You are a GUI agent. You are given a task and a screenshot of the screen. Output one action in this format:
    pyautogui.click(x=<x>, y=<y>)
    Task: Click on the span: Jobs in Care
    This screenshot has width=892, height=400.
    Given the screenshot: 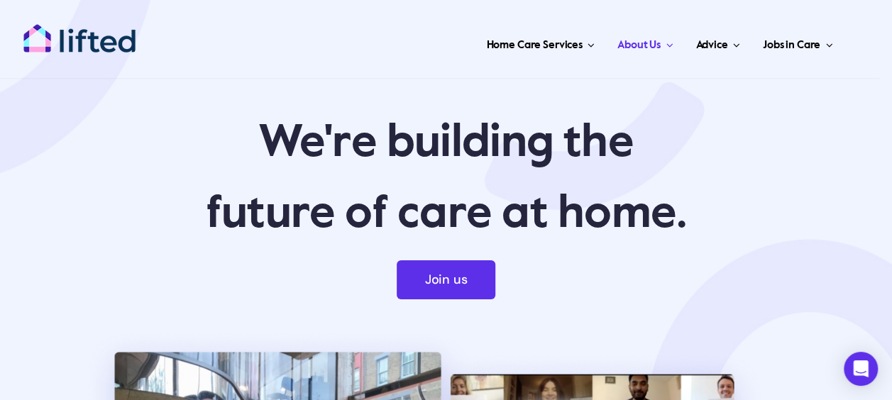 What is the action you would take?
    pyautogui.click(x=791, y=45)
    